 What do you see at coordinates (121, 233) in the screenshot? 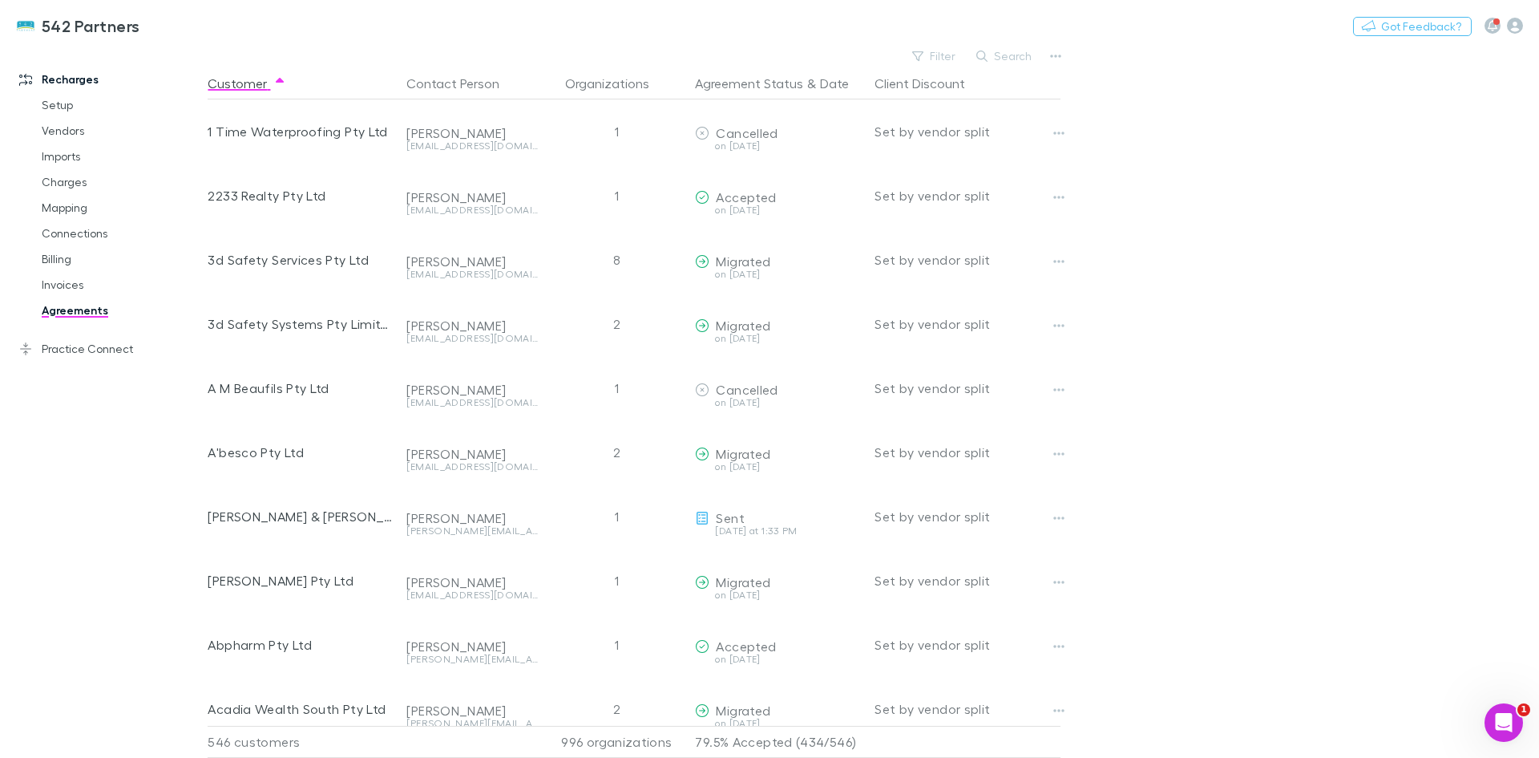
I see `a: Connections` at bounding box center [121, 233].